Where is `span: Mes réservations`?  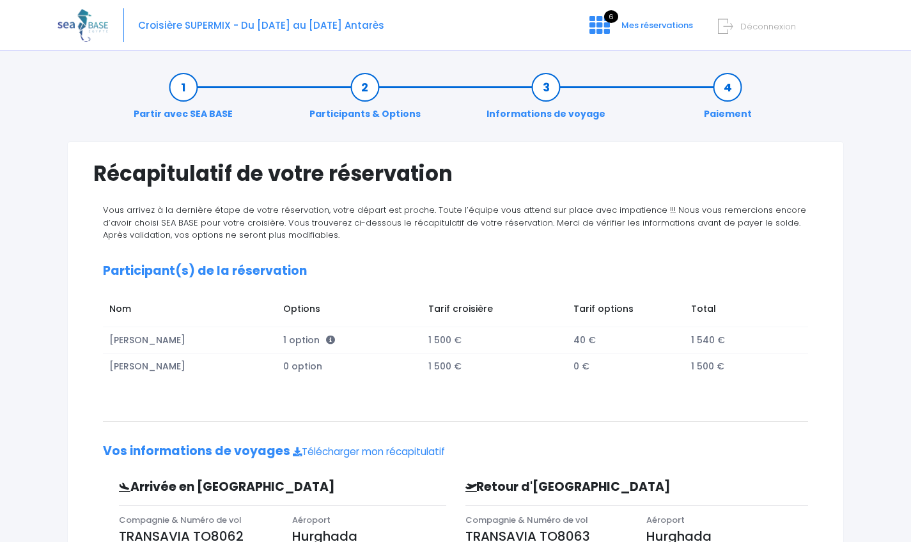
span: Mes réservations is located at coordinates (657, 25).